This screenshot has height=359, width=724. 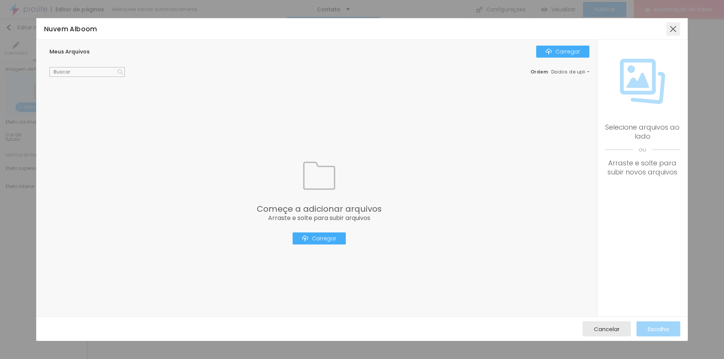 What do you see at coordinates (658, 329) in the screenshot?
I see `button: Escolha` at bounding box center [658, 329].